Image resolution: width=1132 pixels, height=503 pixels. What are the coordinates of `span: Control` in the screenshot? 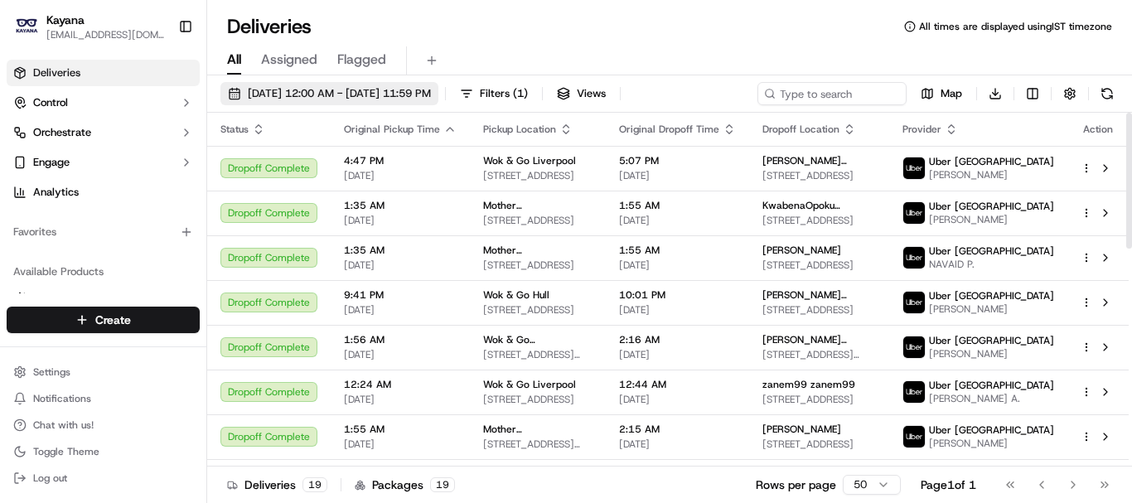 It's located at (51, 103).